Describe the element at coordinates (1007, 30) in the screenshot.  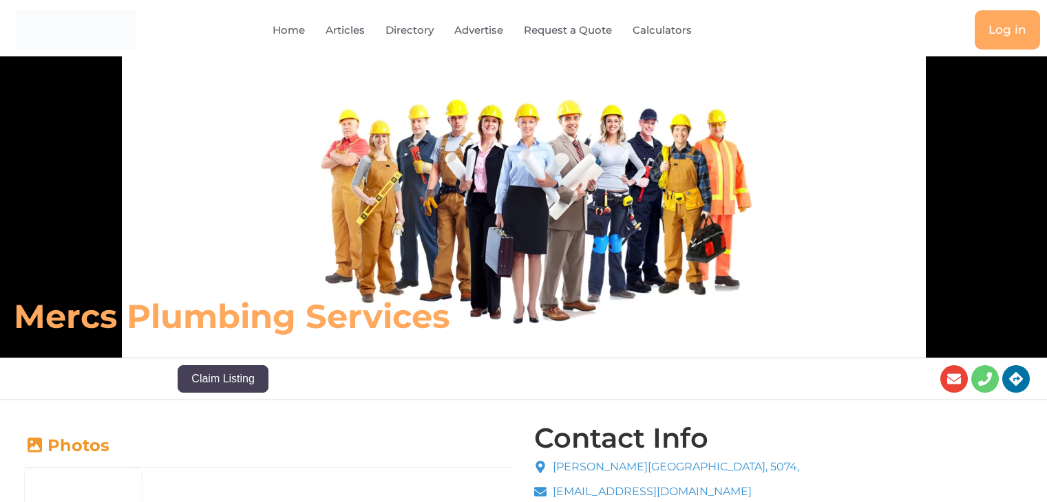
I see `a: Log in` at that location.